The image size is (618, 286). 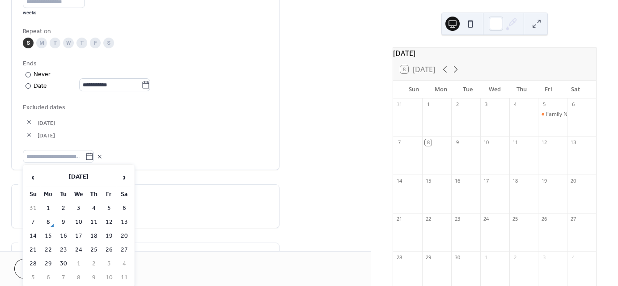 What do you see at coordinates (414, 89) in the screenshot?
I see `div: Sun` at bounding box center [414, 89].